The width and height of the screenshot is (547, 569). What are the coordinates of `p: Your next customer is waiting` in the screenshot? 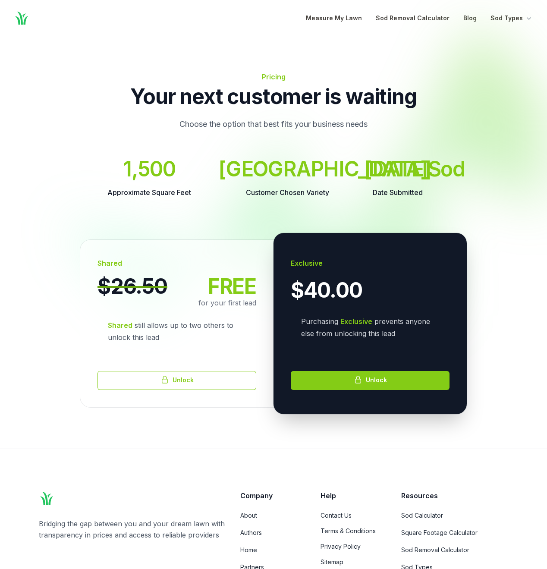 It's located at (273, 97).